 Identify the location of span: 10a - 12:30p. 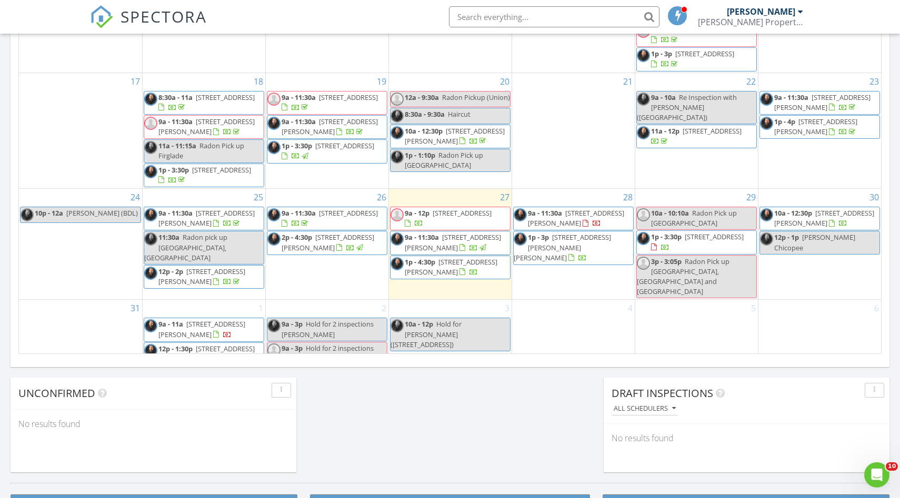
(793, 213).